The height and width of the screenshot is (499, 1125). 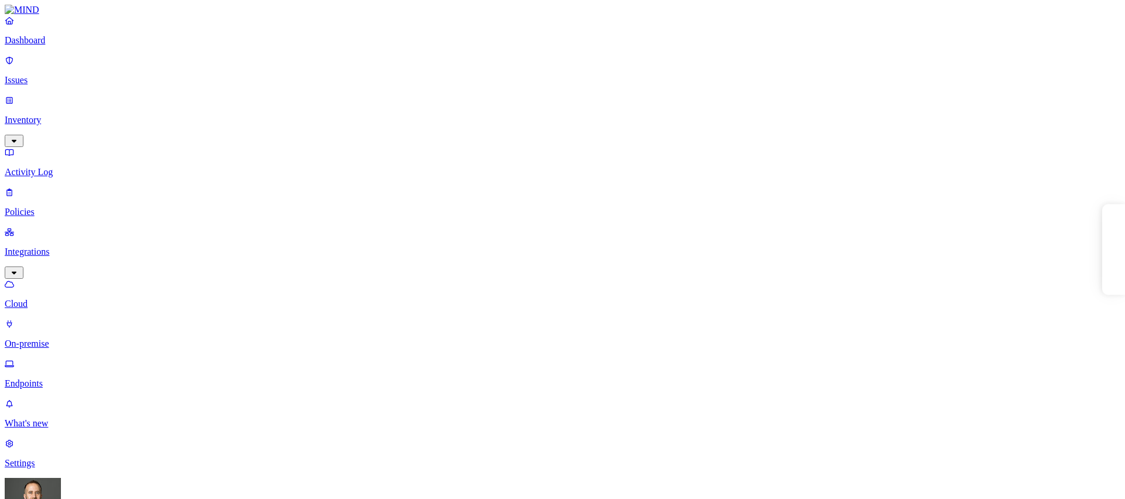 I want to click on a: Inventory, so click(x=562, y=120).